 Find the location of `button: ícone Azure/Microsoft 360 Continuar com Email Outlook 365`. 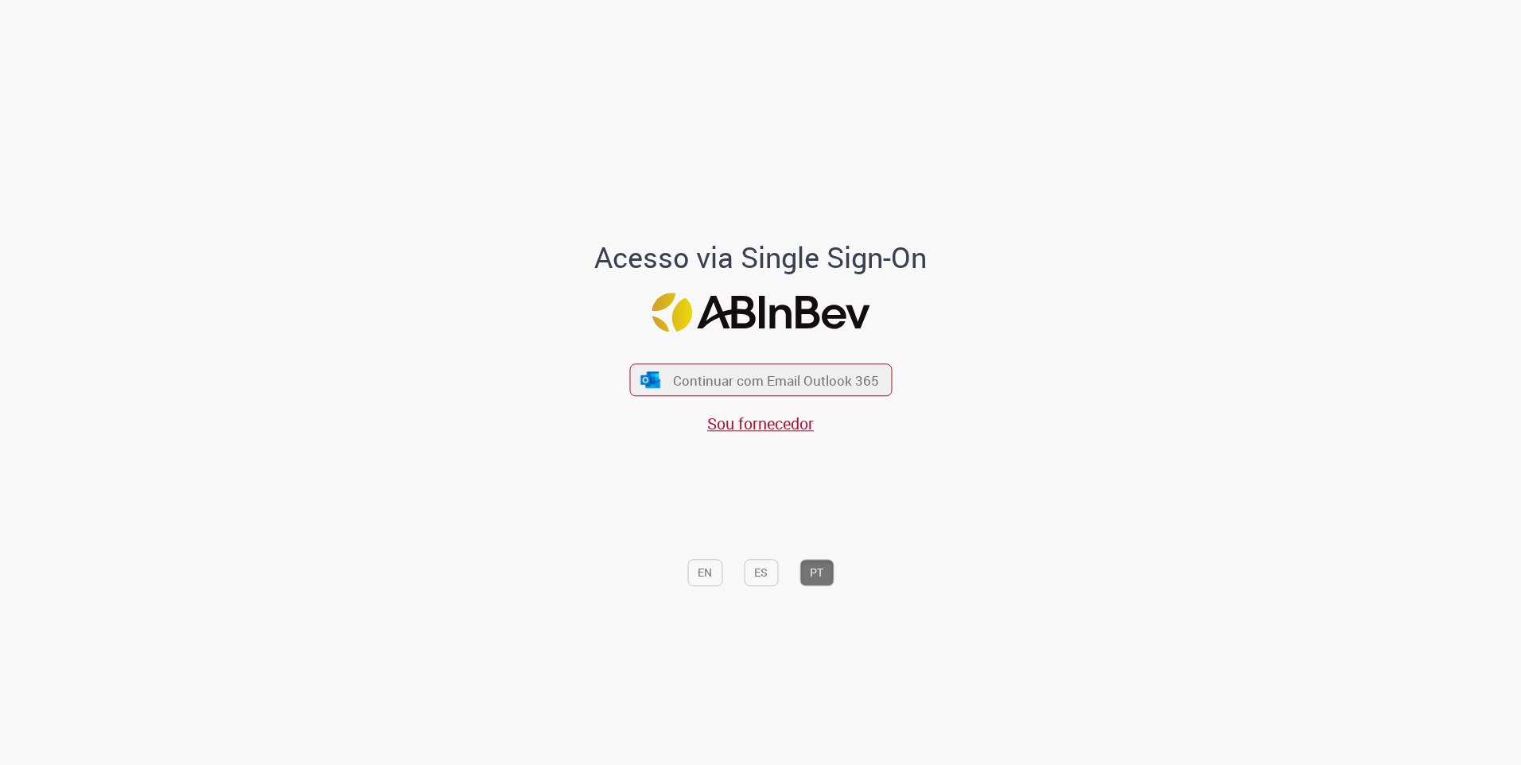

button: ícone Azure/Microsoft 360 Continuar com Email Outlook 365 is located at coordinates (760, 379).